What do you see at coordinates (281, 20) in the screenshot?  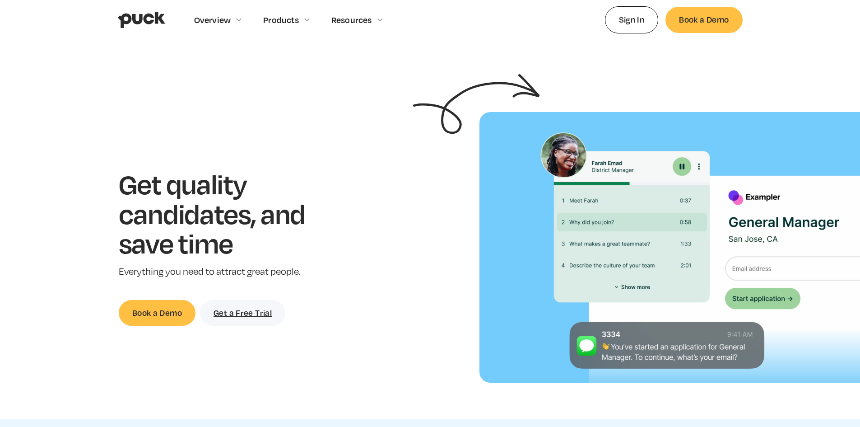 I see `div: Products` at bounding box center [281, 20].